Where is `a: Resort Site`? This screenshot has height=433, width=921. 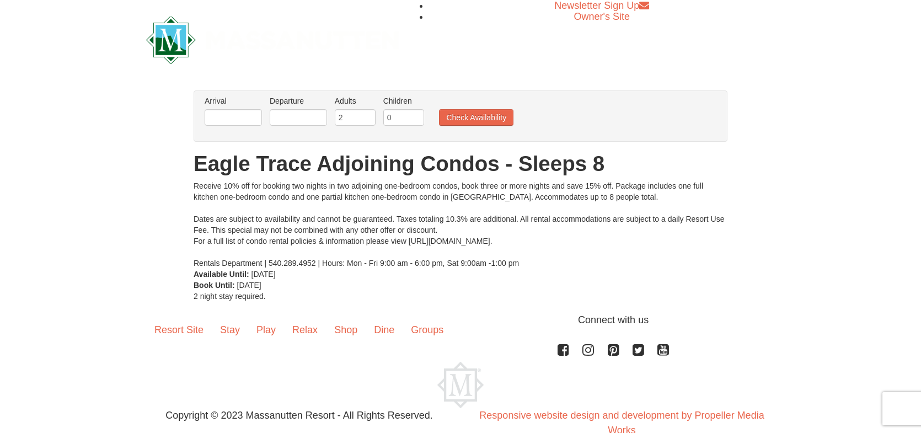
a: Resort Site is located at coordinates (179, 330).